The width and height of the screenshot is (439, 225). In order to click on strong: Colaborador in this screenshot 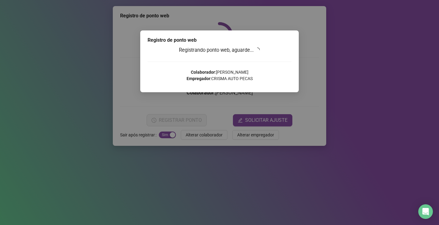, I will do `click(203, 72)`.